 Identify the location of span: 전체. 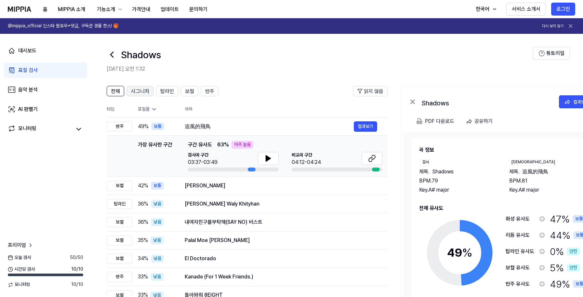
(115, 91).